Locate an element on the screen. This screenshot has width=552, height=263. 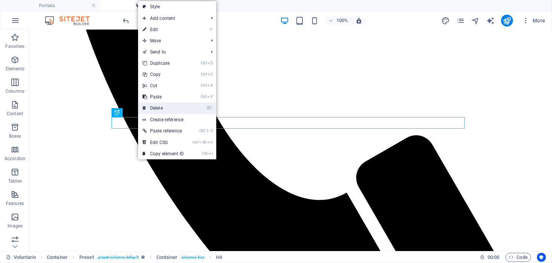
i: D is located at coordinates (210, 63).